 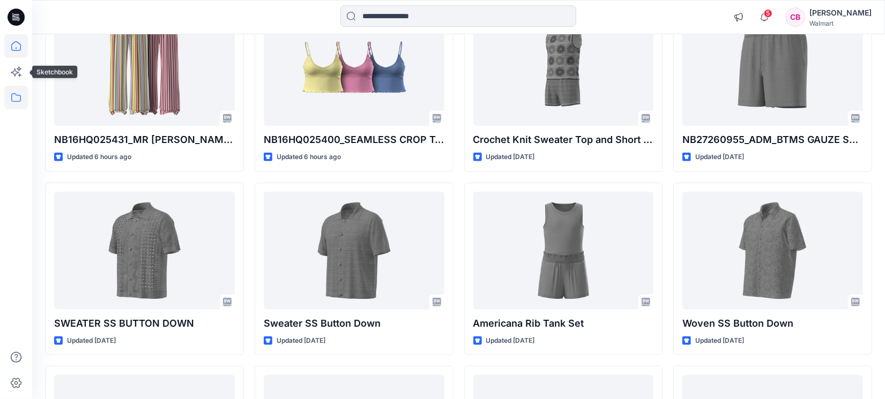 What do you see at coordinates (354, 251) in the screenshot?
I see `a: Sweater SS Button Down` at bounding box center [354, 251].